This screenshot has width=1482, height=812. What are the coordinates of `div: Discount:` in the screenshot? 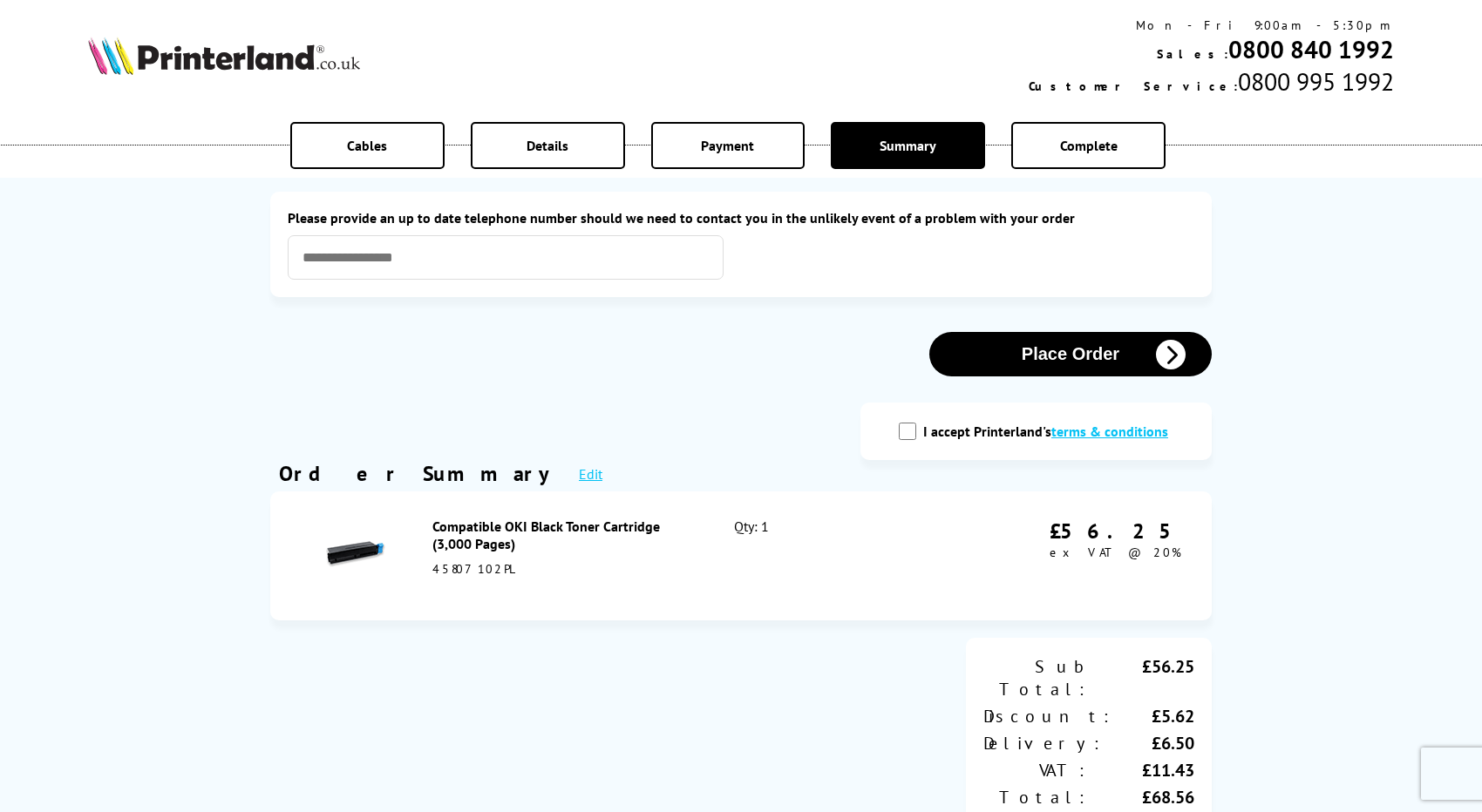 It's located at (1047, 717).